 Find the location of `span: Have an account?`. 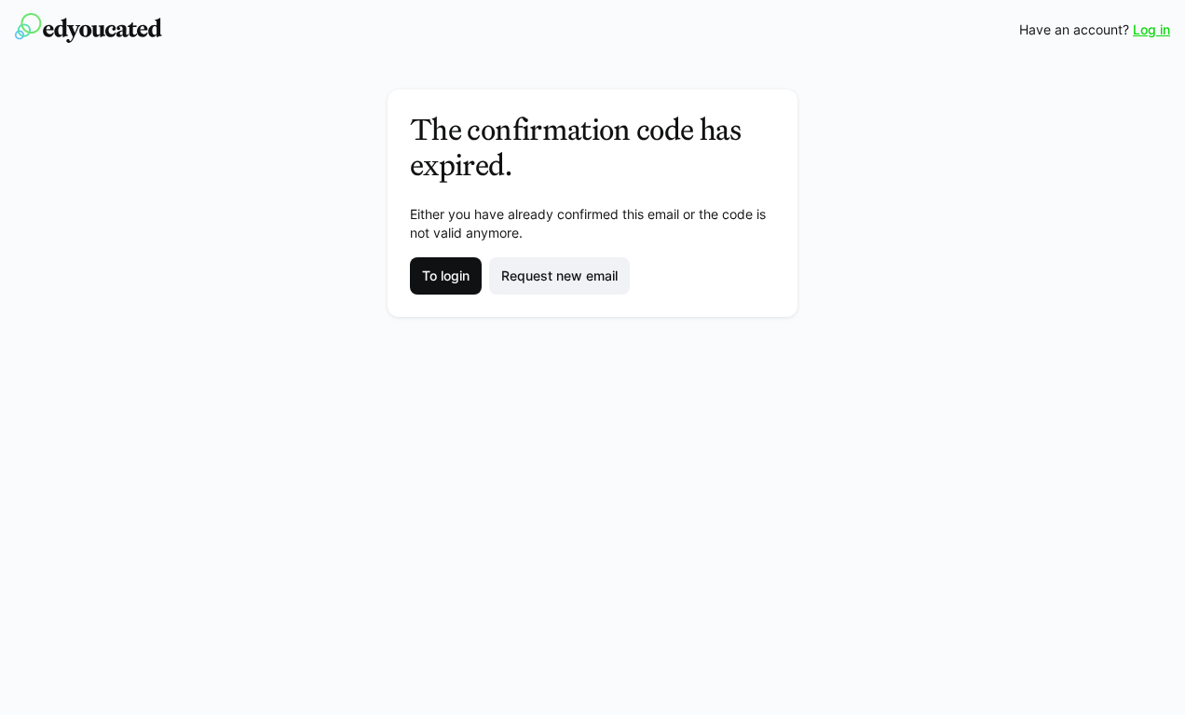

span: Have an account? is located at coordinates (1074, 30).